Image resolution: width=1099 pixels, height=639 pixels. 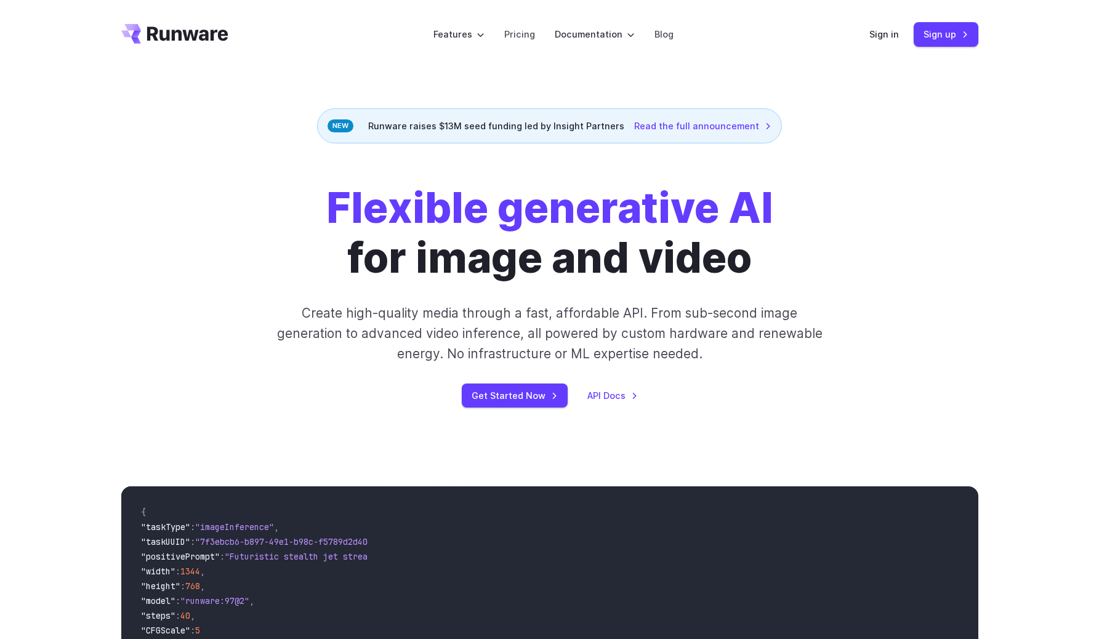 What do you see at coordinates (550, 233) in the screenshot?
I see `h1: for image and video` at bounding box center [550, 233].